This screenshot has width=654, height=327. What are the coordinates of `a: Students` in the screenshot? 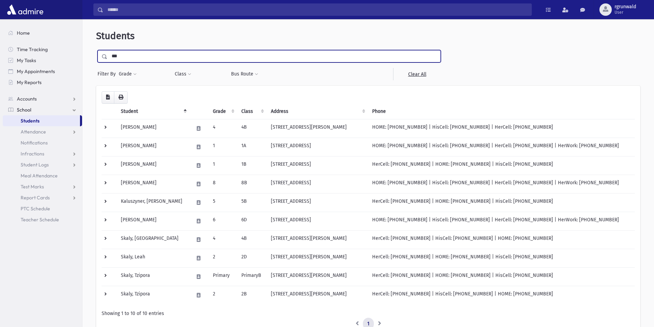 It's located at (41, 121).